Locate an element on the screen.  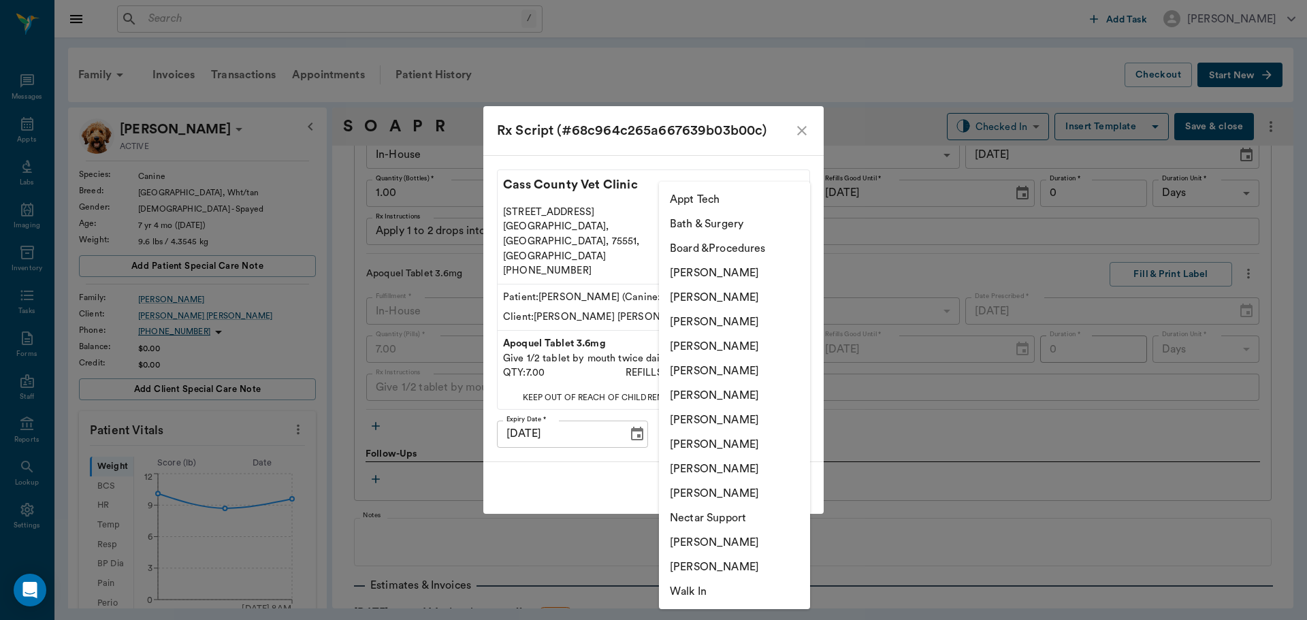
li: Board &Procedures is located at coordinates (735, 249).